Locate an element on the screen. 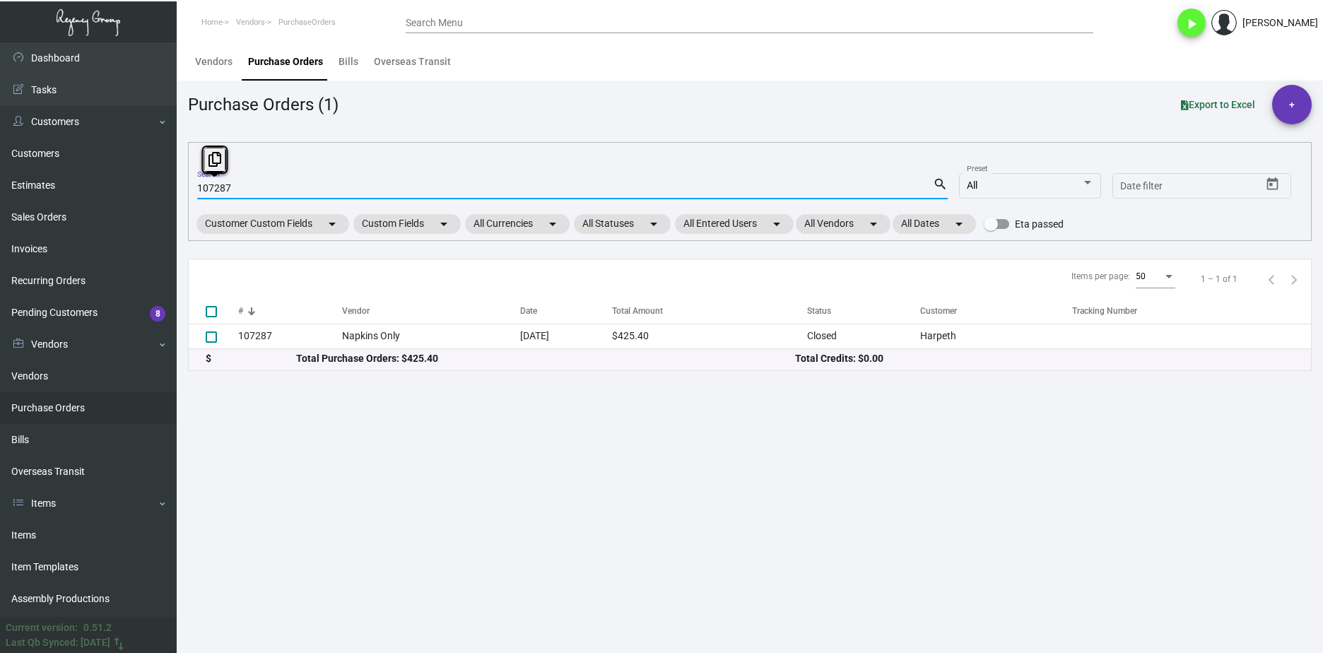 The height and width of the screenshot is (653, 1323). button: Previous page is located at coordinates (1272, 279).